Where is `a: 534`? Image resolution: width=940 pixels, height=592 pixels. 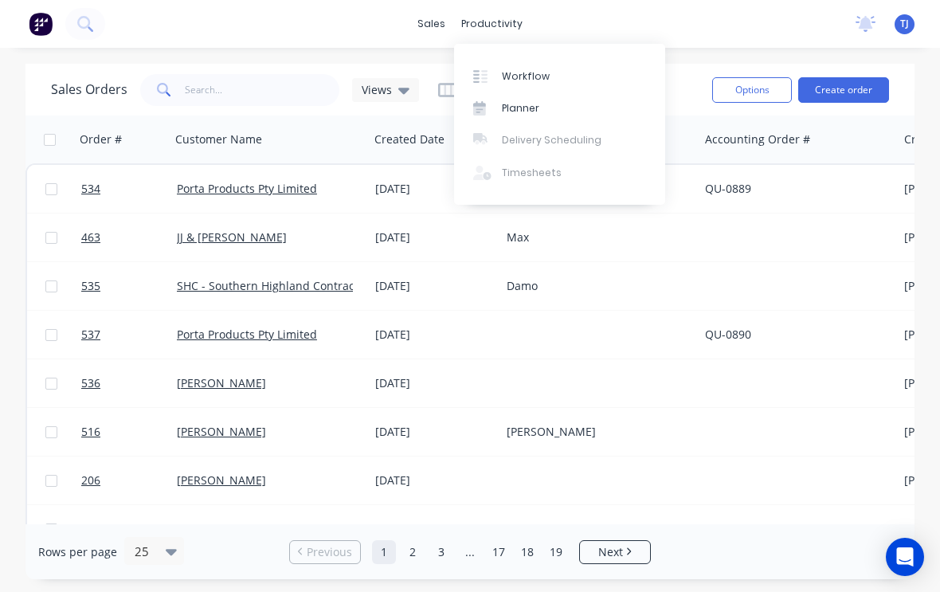 a: 534 is located at coordinates (129, 189).